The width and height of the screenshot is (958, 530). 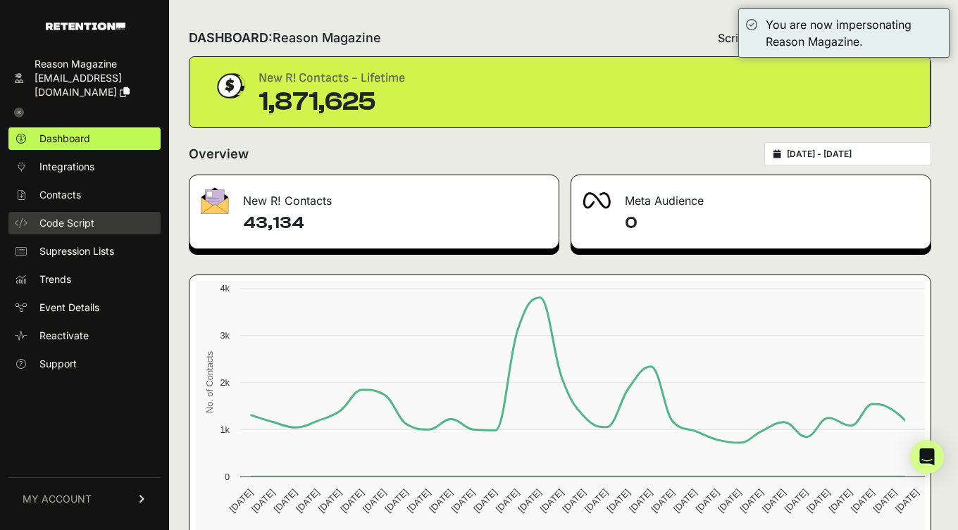 I want to click on a: Code Script, so click(x=84, y=223).